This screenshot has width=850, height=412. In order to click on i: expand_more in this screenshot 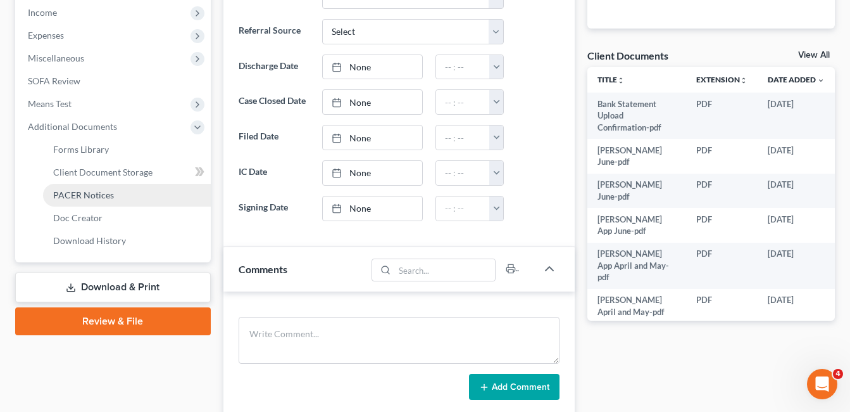, I will do `click(821, 80)`.